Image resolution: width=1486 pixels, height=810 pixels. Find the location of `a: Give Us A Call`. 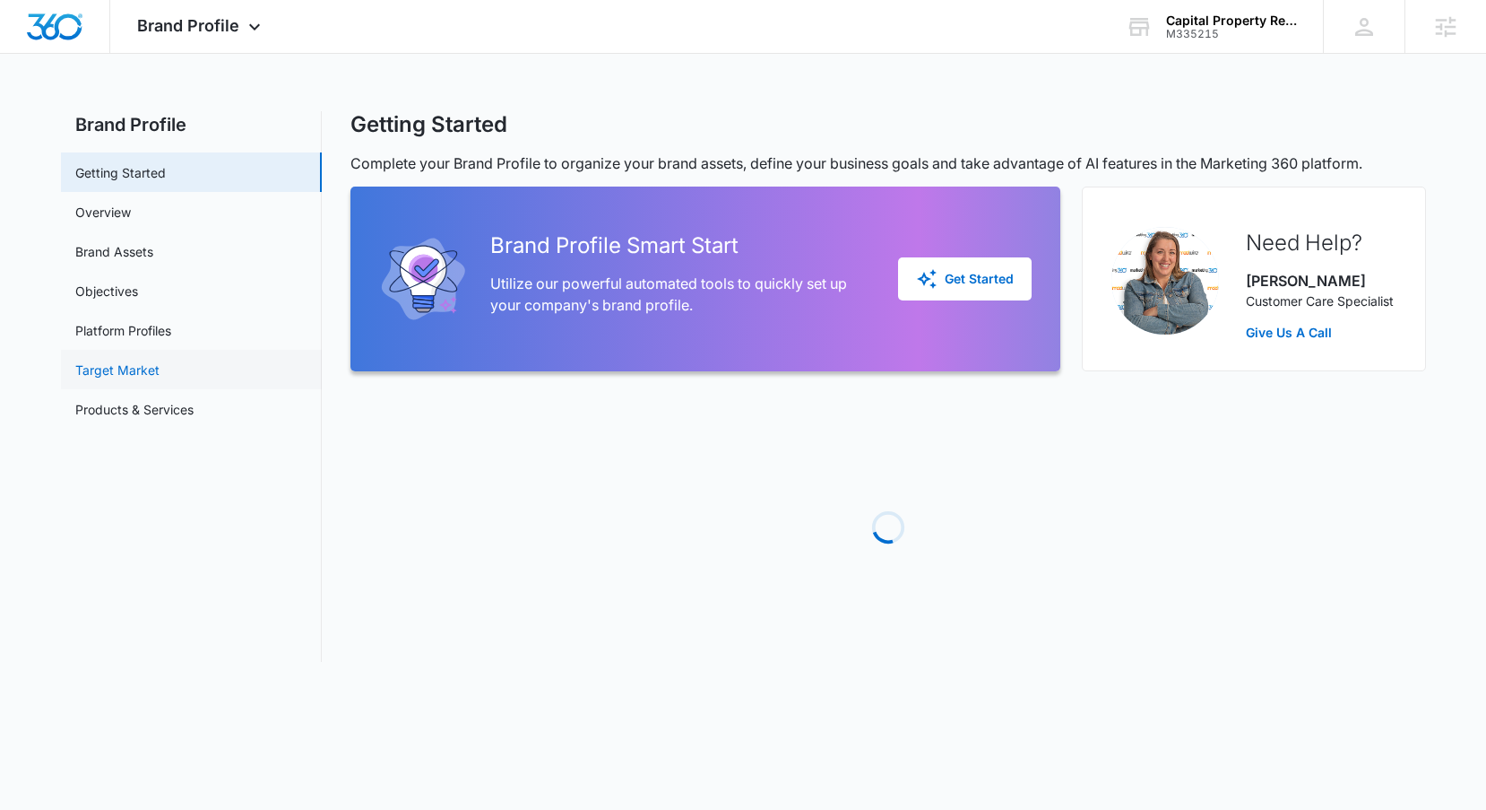

a: Give Us A Call is located at coordinates (1320, 332).